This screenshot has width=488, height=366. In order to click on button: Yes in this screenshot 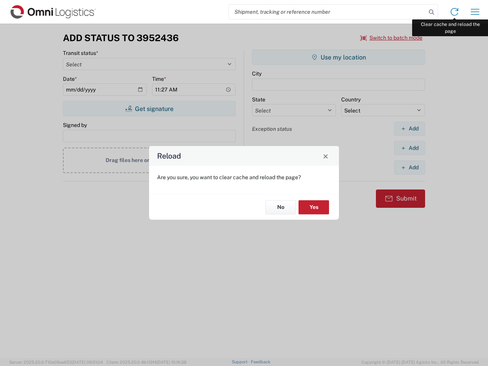, I will do `click(314, 207)`.